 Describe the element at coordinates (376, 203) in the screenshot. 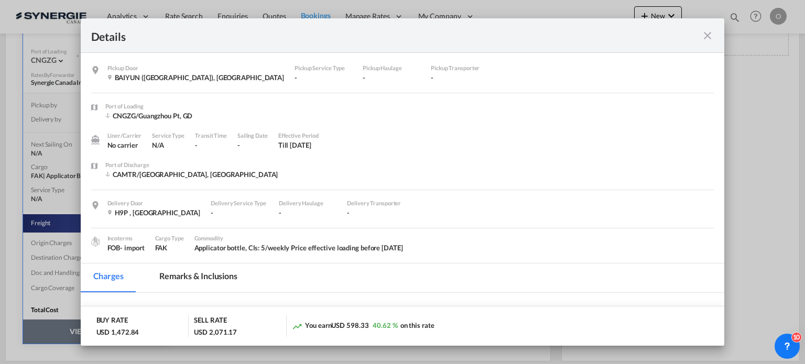

I see `div: Delivery Transporter` at that location.